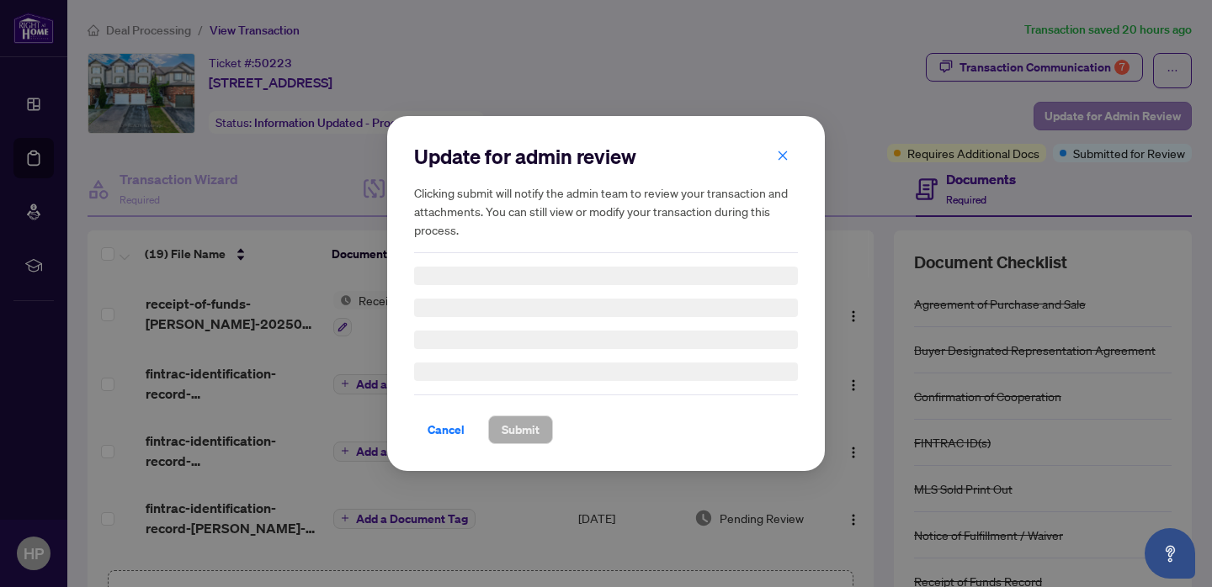  What do you see at coordinates (783, 156) in the screenshot?
I see `span: close` at bounding box center [783, 156].